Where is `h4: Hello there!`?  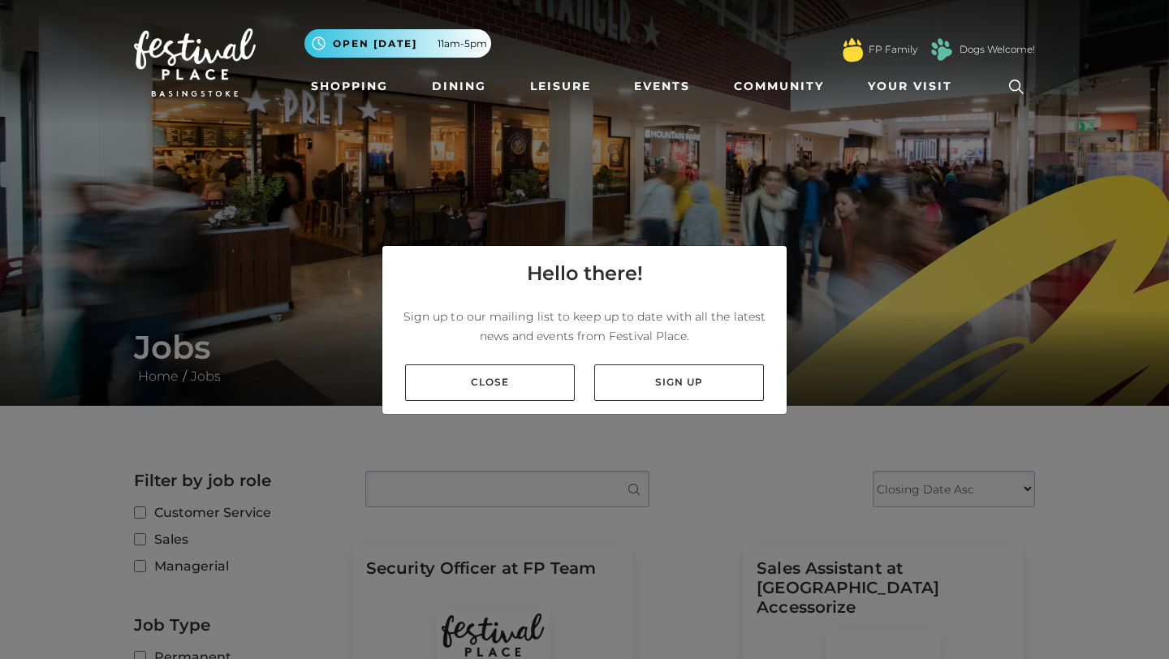
h4: Hello there! is located at coordinates (584, 274).